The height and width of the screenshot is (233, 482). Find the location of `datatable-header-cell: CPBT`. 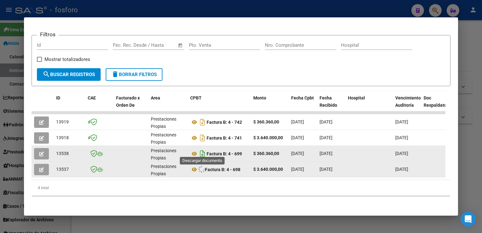

datatable-header-cell: CPBT is located at coordinates (219, 105).